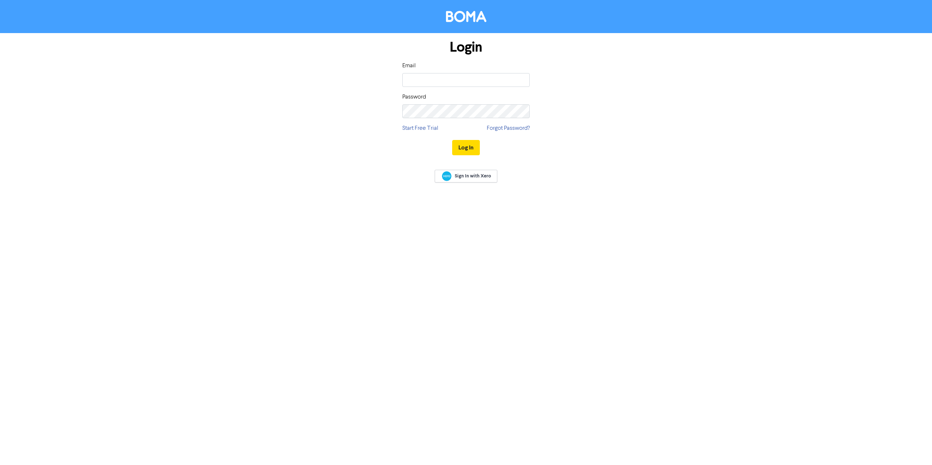 This screenshot has height=465, width=932. Describe the element at coordinates (466, 176) in the screenshot. I see `a: Sign In with Xero` at that location.